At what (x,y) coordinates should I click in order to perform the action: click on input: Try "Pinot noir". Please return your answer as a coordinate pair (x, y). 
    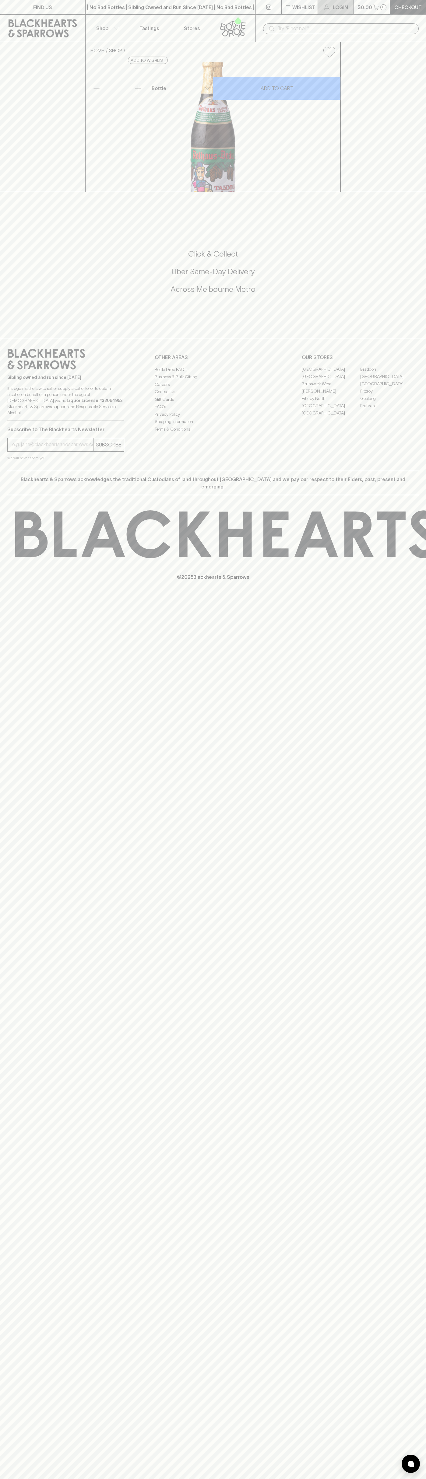
    Looking at the image, I should click on (346, 29).